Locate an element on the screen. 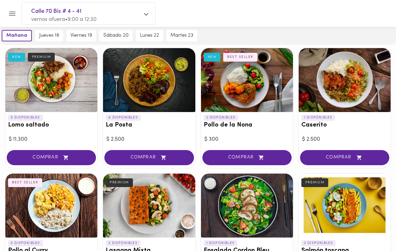 Image resolution: width=396 pixels, height=251 pixels. div: Salmón toscana is located at coordinates (345, 205).